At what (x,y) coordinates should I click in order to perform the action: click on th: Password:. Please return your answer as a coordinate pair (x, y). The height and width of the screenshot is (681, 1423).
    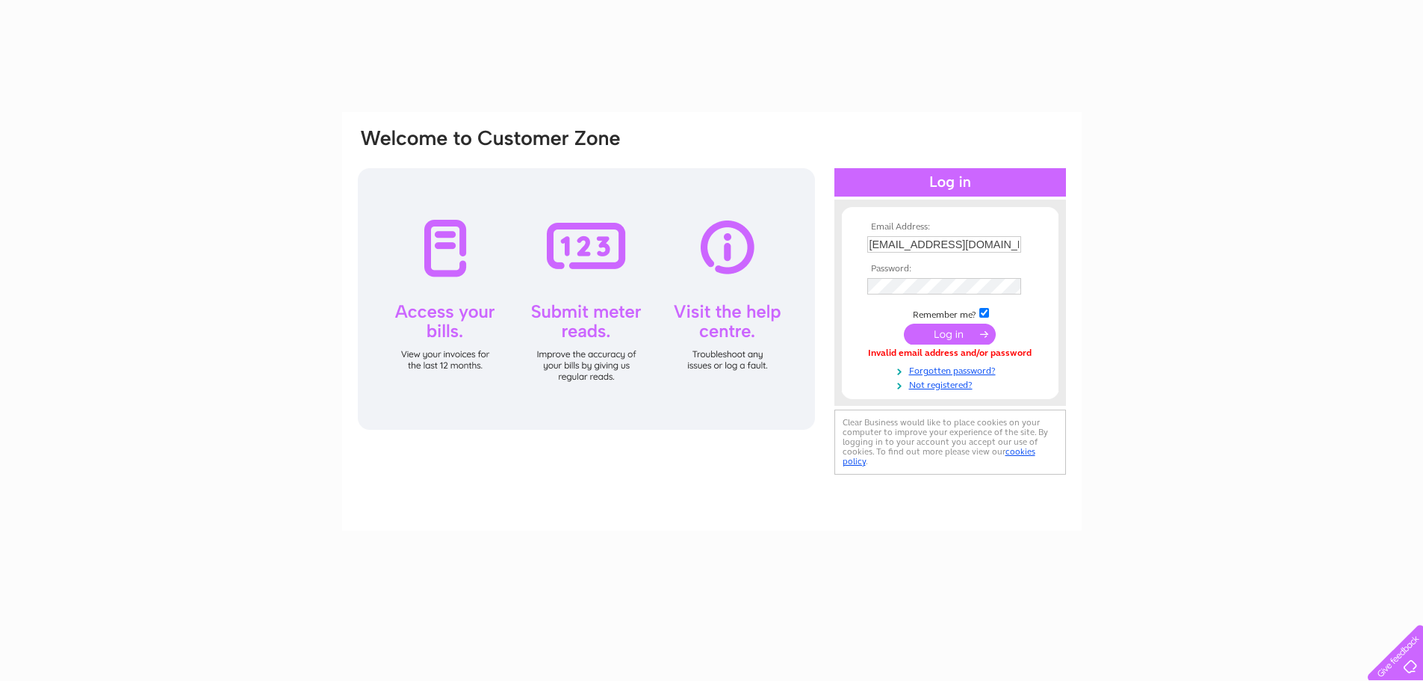
    Looking at the image, I should click on (950, 269).